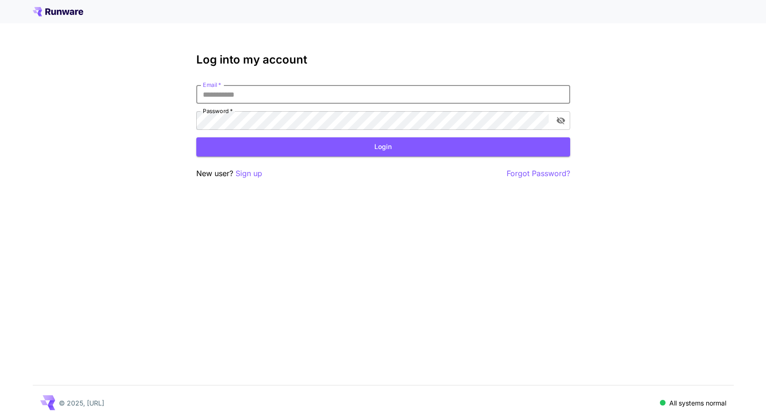  I want to click on button: Login, so click(383, 147).